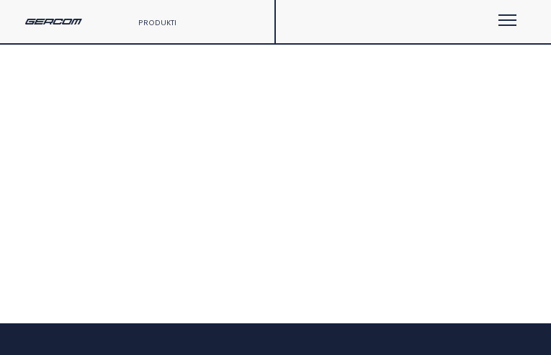  What do you see at coordinates (52, 142) in the screenshot?
I see `span: O` at bounding box center [52, 142].